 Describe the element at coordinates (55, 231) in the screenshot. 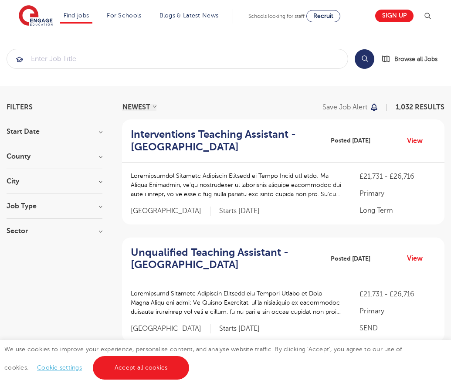

I see `h3: Sector` at that location.